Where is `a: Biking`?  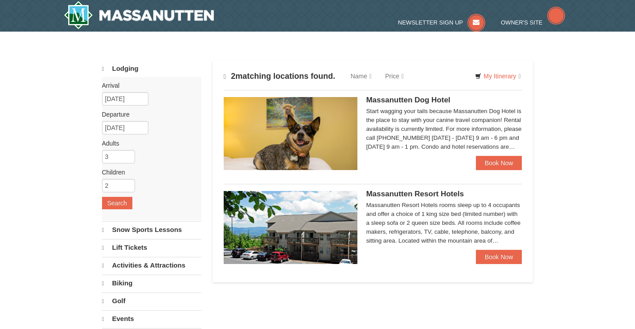
a: Biking is located at coordinates (152, 283).